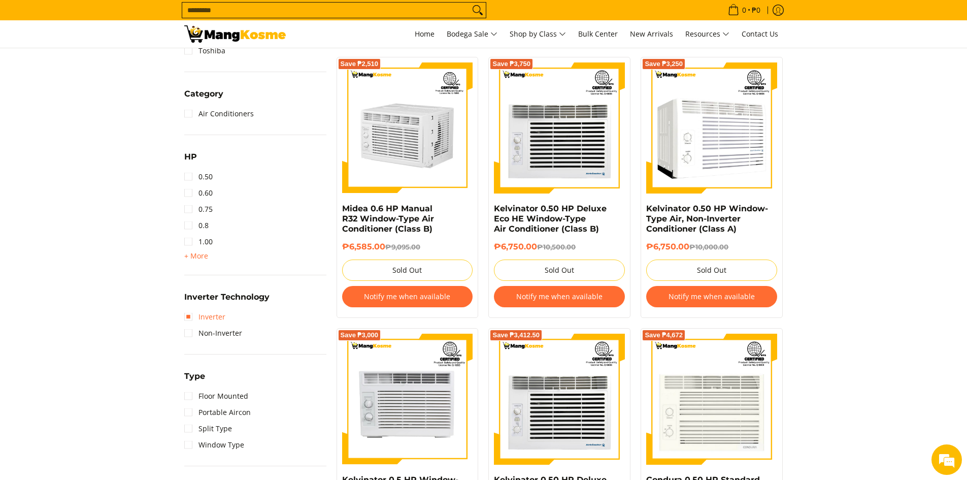 The height and width of the screenshot is (480, 967). Describe the element at coordinates (198, 209) in the screenshot. I see `a: 0.75` at that location.